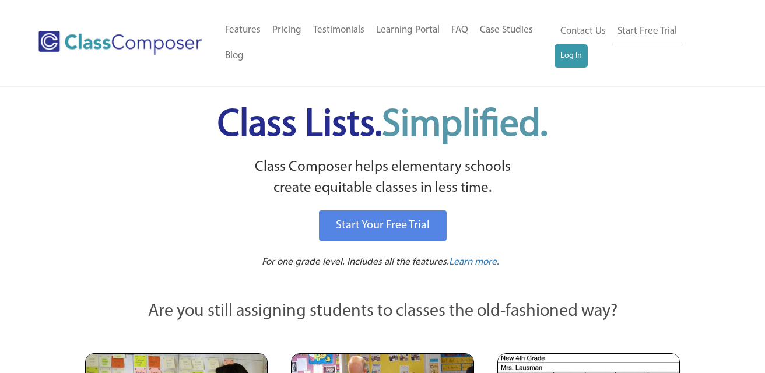 This screenshot has height=373, width=765. I want to click on a: FAQ, so click(460, 30).